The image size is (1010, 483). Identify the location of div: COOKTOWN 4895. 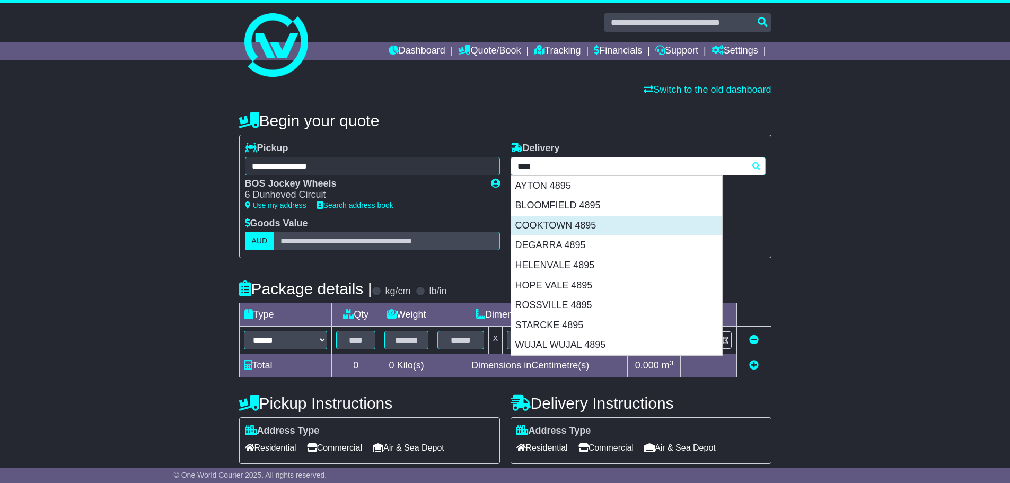
(617, 226).